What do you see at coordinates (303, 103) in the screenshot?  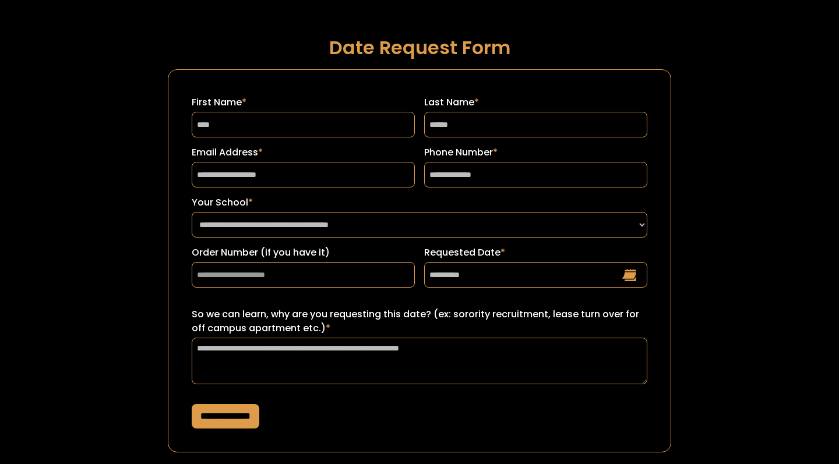 I see `label: First Name` at bounding box center [303, 103].